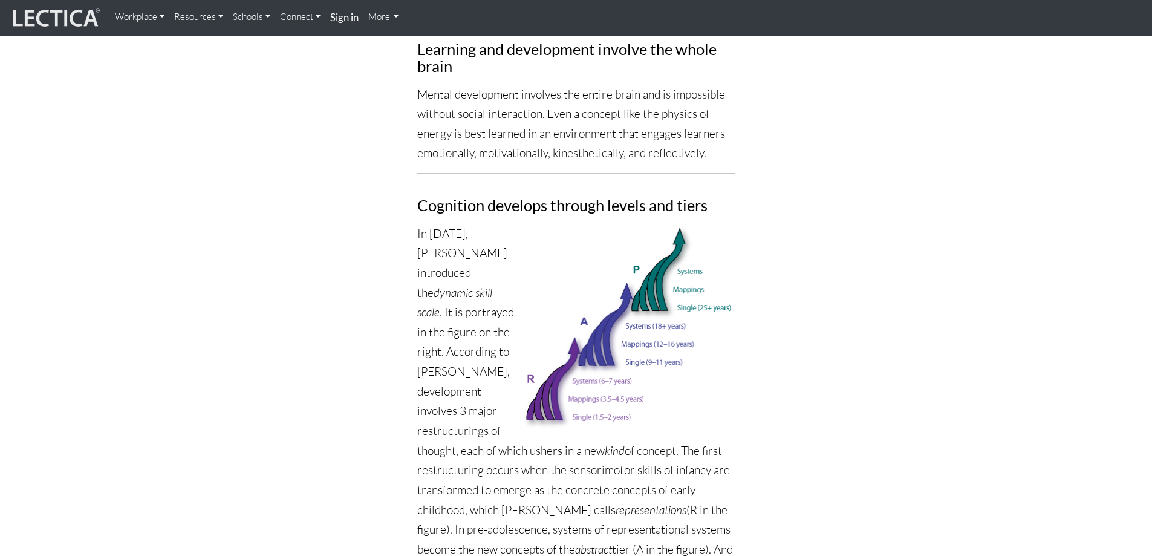 The image size is (1152, 556). What do you see at coordinates (344, 18) in the screenshot?
I see `a: Sign in` at bounding box center [344, 18].